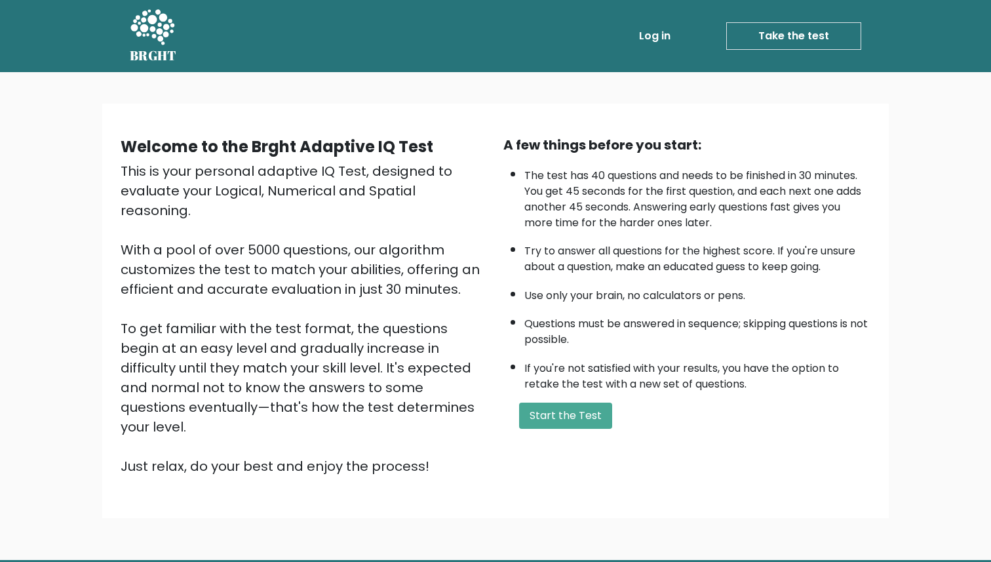 Image resolution: width=991 pixels, height=562 pixels. What do you see at coordinates (655, 36) in the screenshot?
I see `a: Log in` at bounding box center [655, 36].